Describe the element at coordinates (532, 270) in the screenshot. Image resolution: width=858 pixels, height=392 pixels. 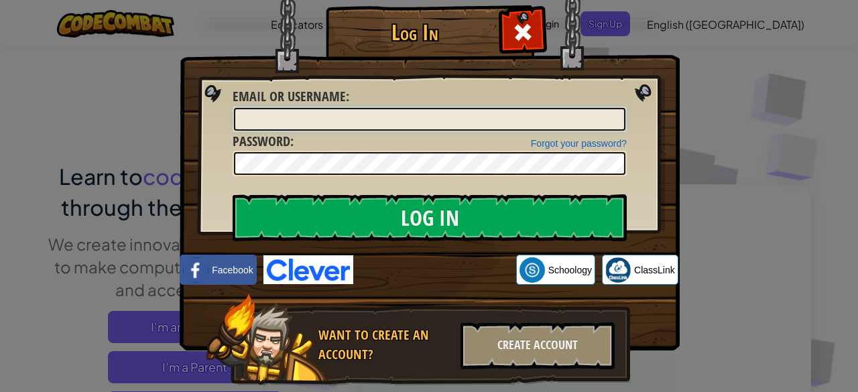
I see `img: schoology.png` at that location.